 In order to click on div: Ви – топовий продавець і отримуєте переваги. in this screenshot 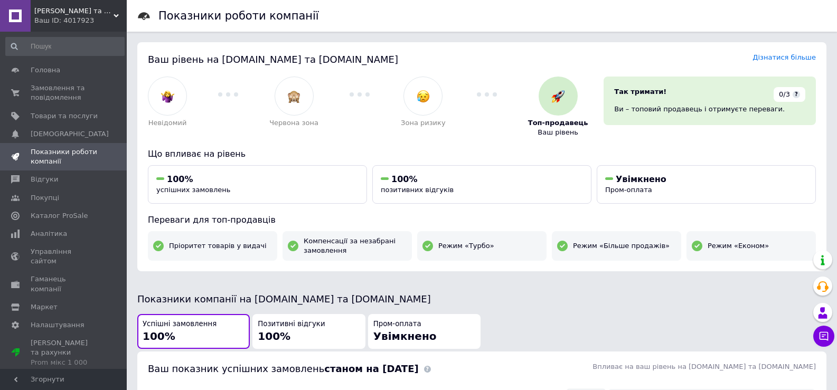, I will do `click(710, 109)`.